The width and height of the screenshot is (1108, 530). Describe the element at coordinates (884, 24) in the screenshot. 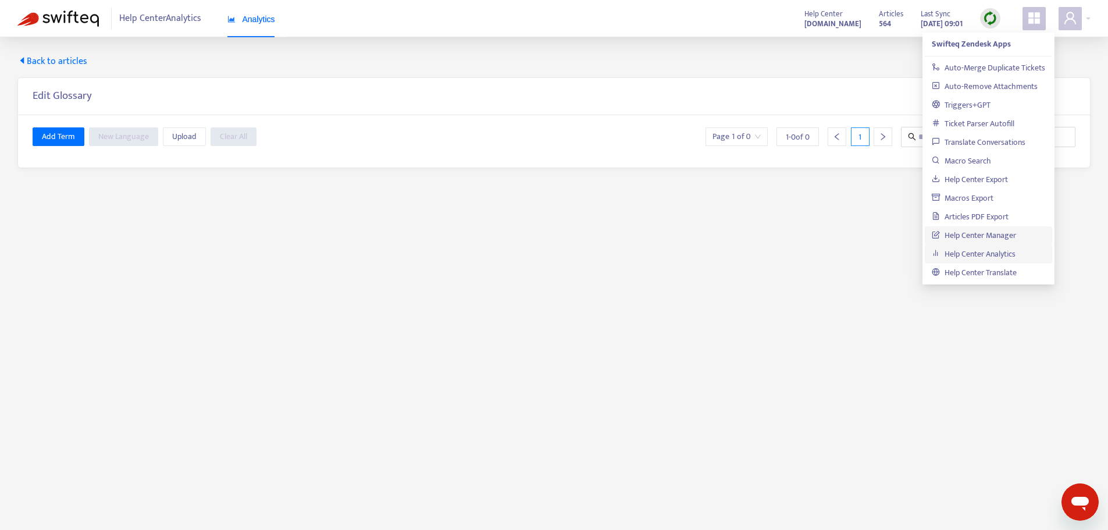

I see `strong: 564` at that location.